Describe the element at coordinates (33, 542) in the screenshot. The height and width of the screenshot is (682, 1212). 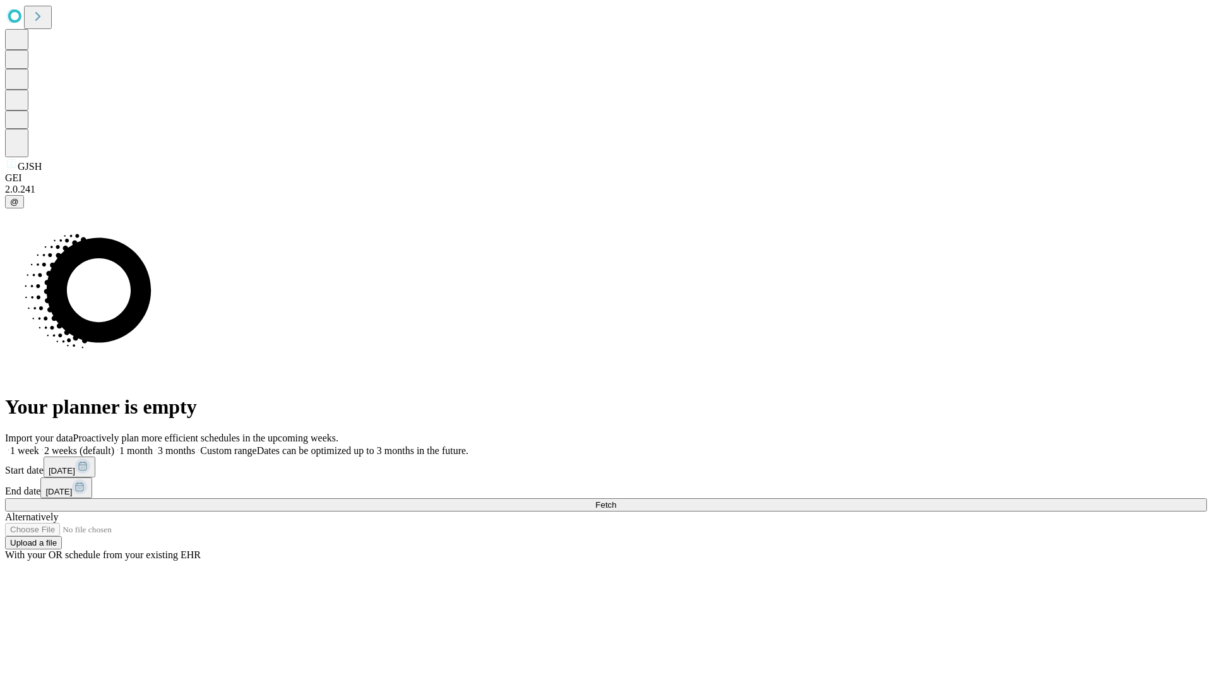
I see `button: Upload a file` at that location.